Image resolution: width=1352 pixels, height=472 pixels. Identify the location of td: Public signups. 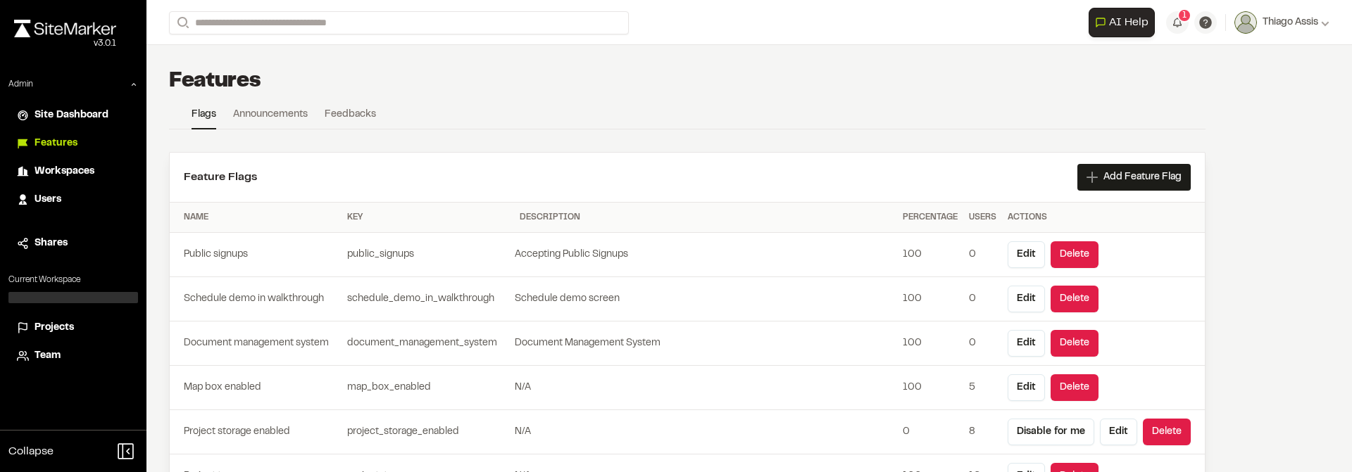
(256, 255).